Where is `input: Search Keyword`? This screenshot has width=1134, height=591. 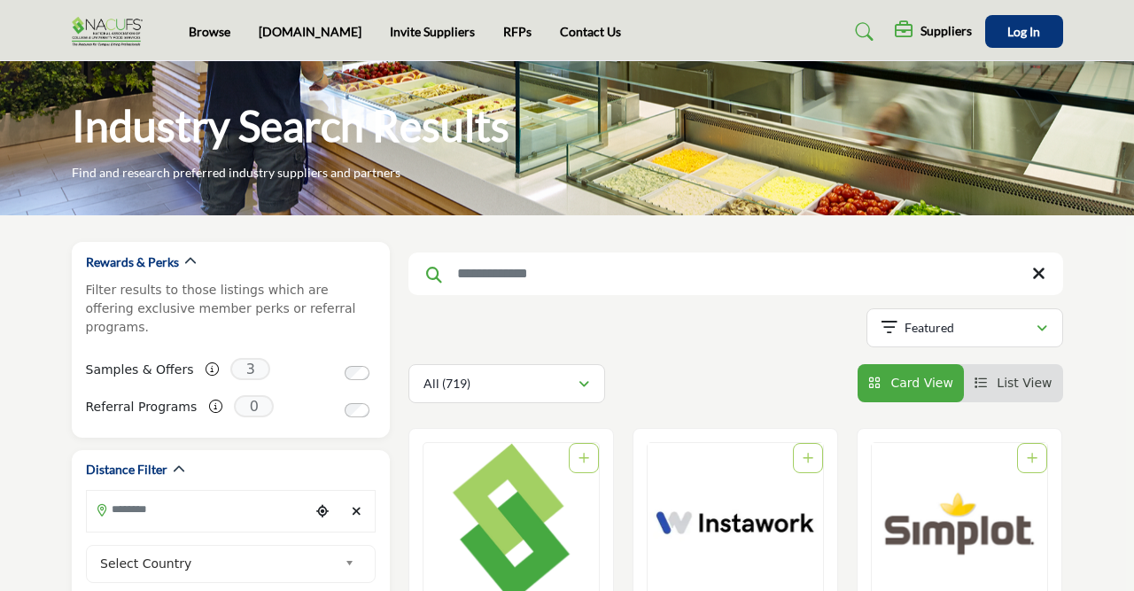
input: Search Keyword is located at coordinates (736, 274).